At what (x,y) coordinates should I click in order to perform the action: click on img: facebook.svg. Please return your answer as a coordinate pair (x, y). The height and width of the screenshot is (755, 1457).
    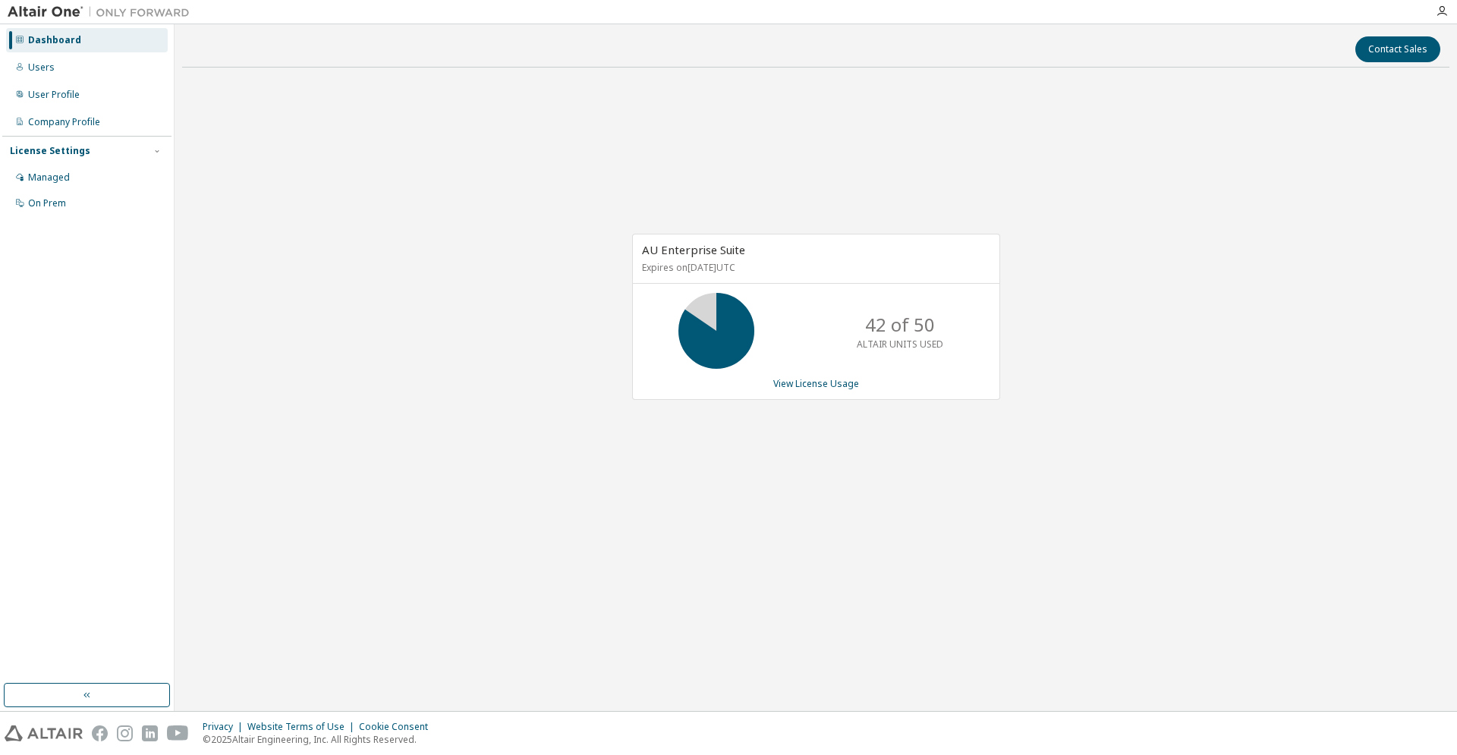
    Looking at the image, I should click on (99, 733).